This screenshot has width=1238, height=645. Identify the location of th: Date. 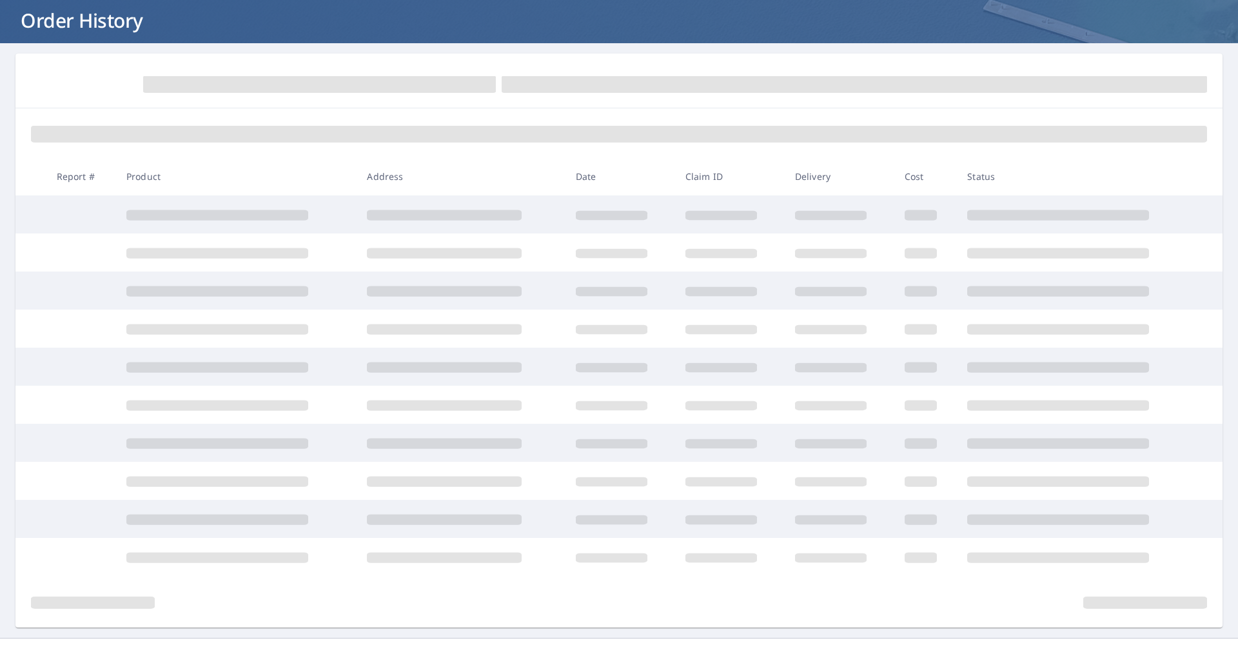
(621, 176).